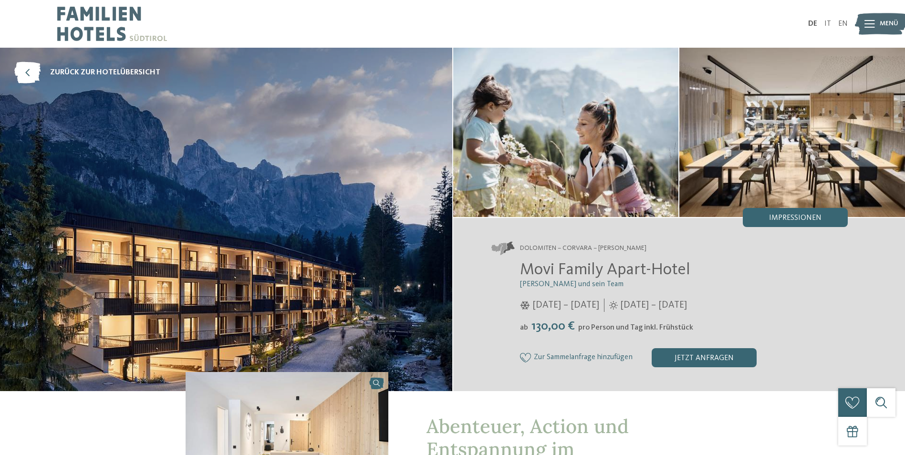  I want to click on span: Zur Sammelanfrage hinzufügen, so click(583, 358).